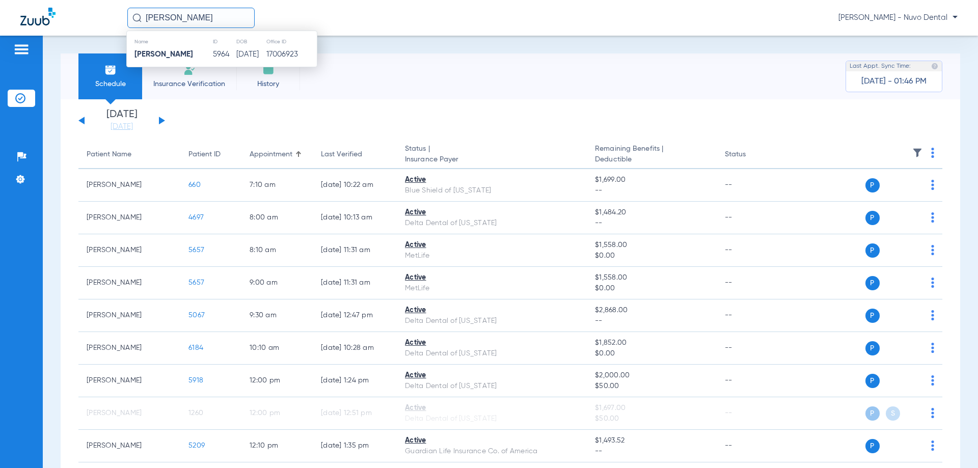 Image resolution: width=978 pixels, height=468 pixels. I want to click on th: Remaining Benefits |, so click(651, 155).